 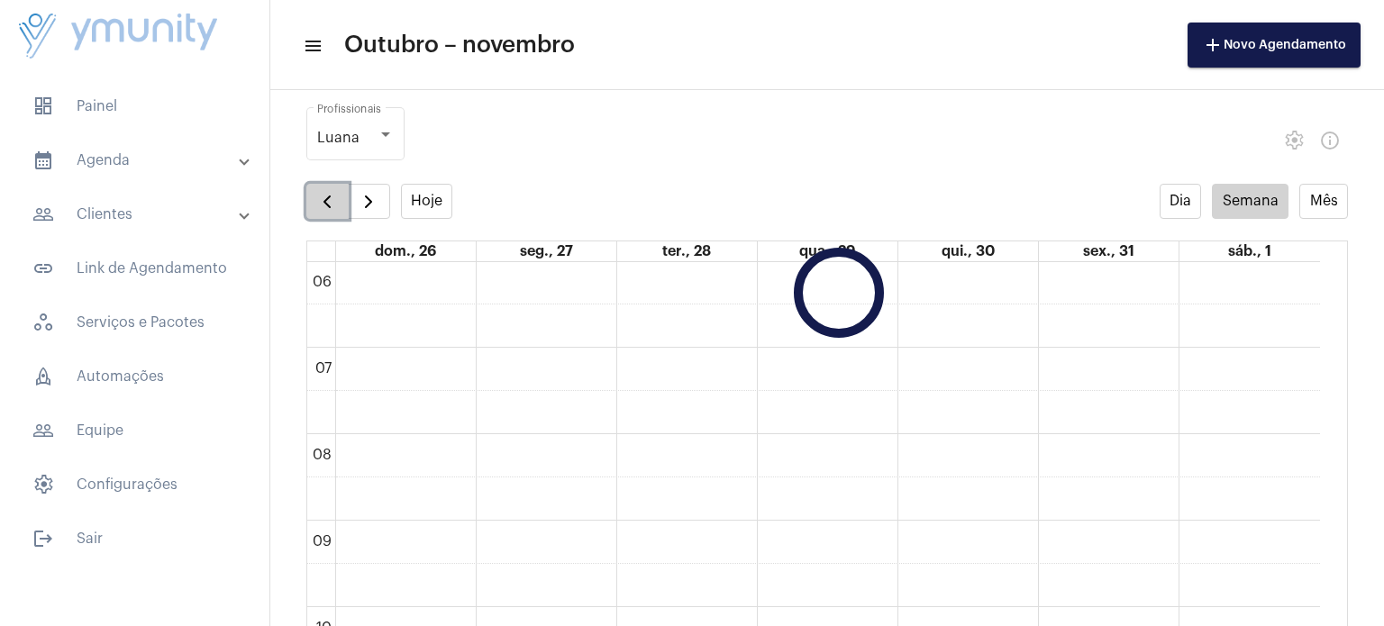 What do you see at coordinates (406, 251) in the screenshot?
I see `a: 26 de outubro de 2025` at bounding box center [406, 251].